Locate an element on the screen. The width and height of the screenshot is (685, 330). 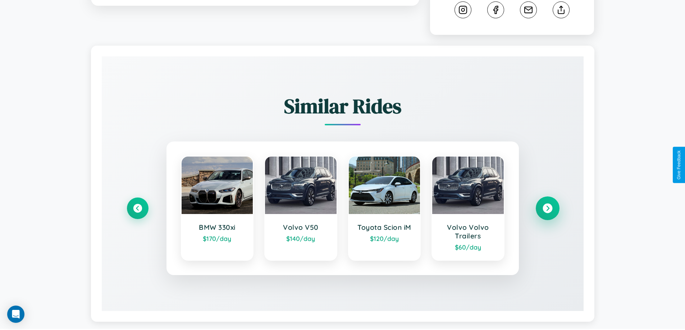
h2: Similar Rides is located at coordinates (343, 106).